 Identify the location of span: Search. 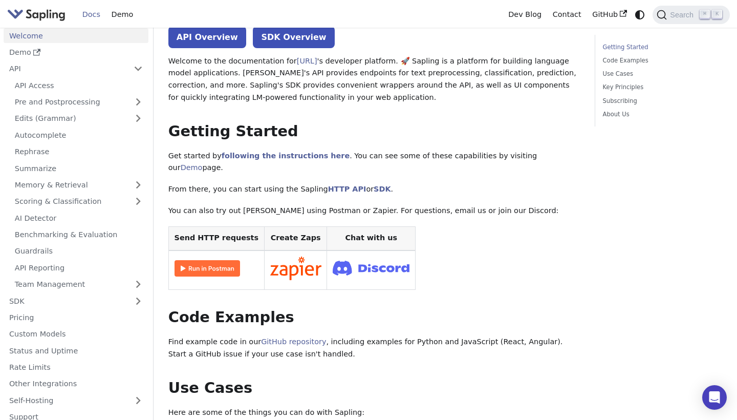
(684, 15).